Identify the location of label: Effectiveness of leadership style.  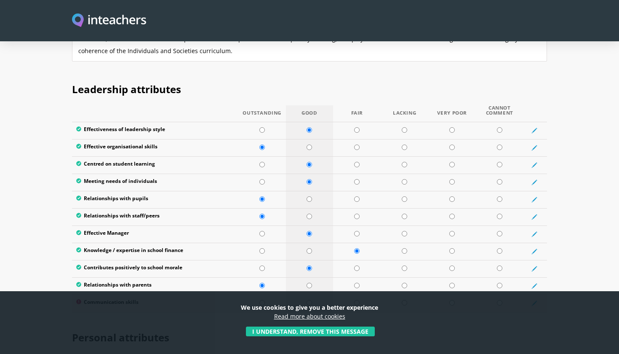
(155, 130).